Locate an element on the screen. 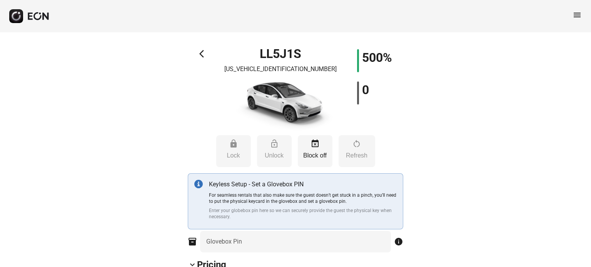 This screenshot has height=267, width=591. p: Keyless Setup - Set a Glovebox PIN is located at coordinates (303, 185).